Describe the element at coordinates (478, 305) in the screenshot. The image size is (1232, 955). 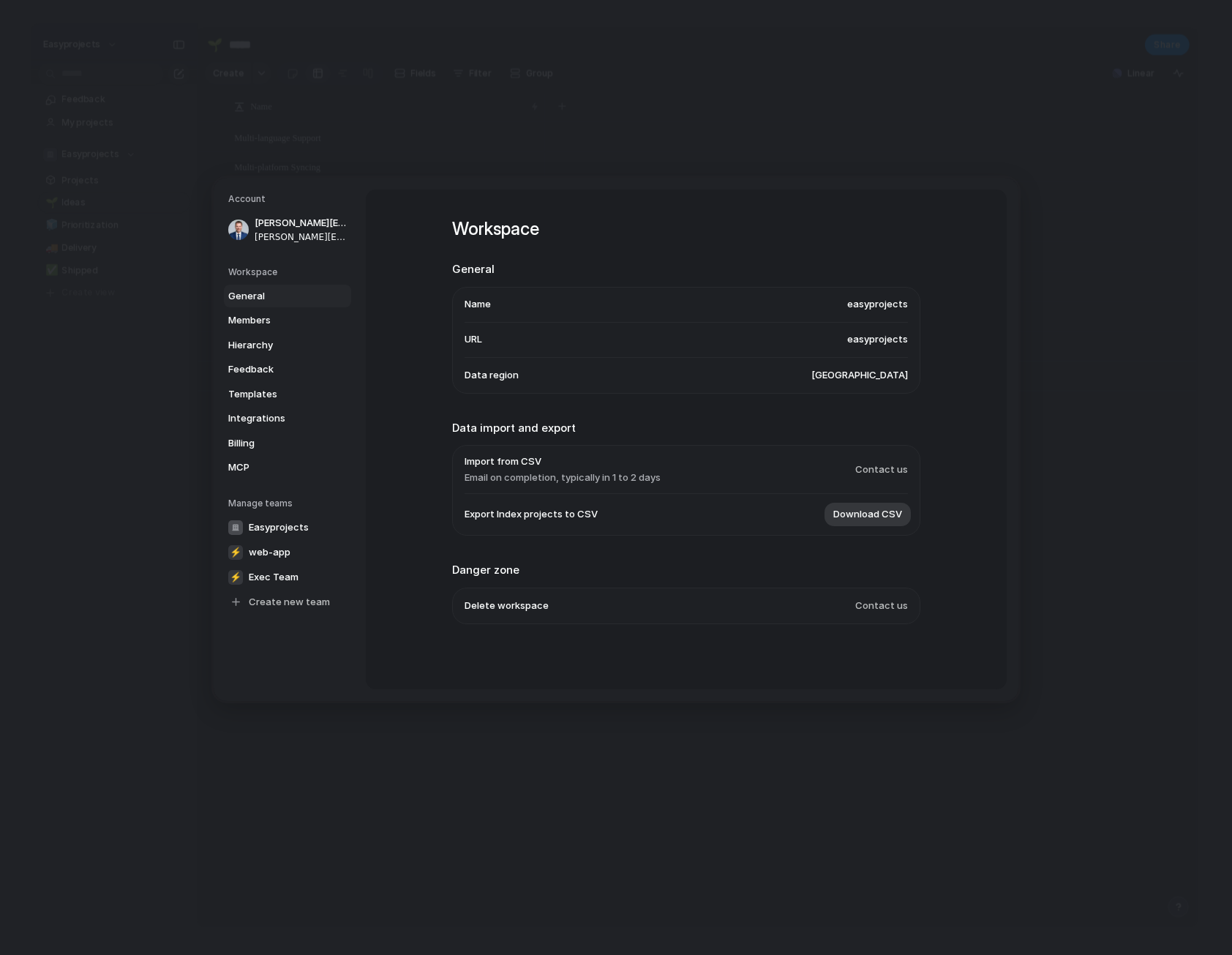
I see `span: Name` at that location.